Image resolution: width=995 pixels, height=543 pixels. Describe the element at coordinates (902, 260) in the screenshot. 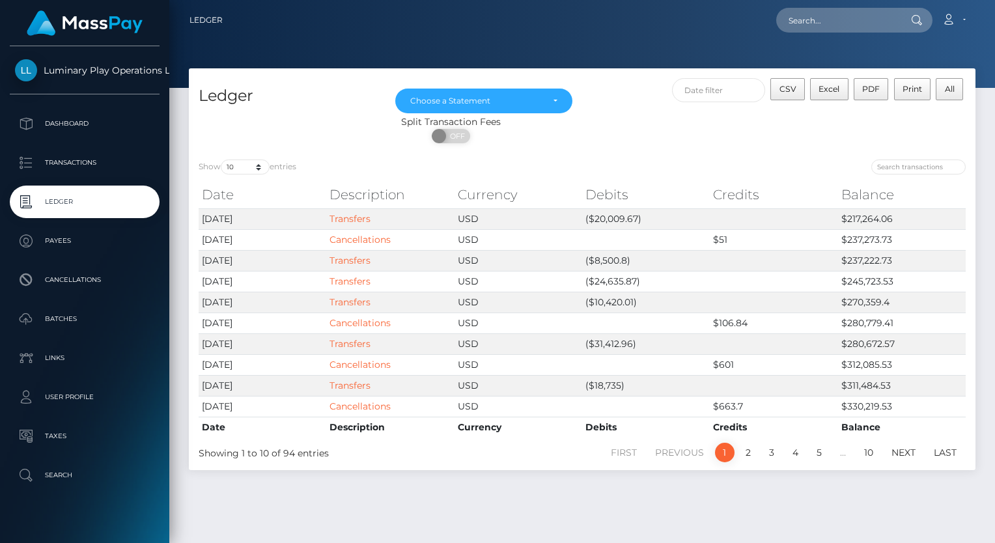

I see `td: $237,222.73` at that location.